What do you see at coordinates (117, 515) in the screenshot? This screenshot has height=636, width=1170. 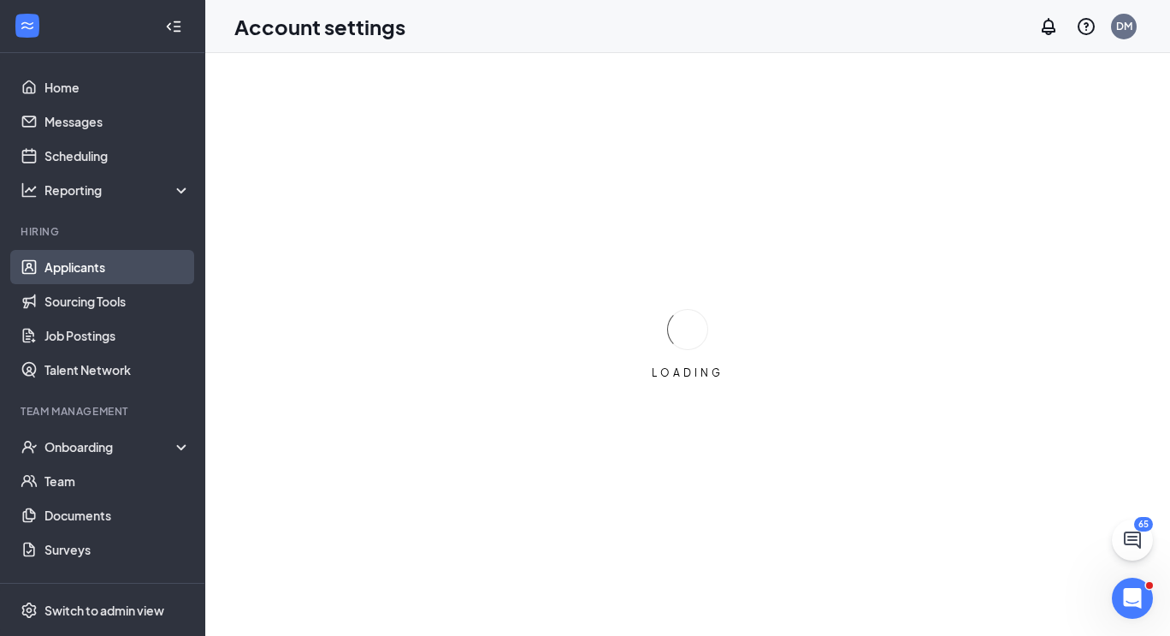 I see `a: Documents` at bounding box center [117, 515].